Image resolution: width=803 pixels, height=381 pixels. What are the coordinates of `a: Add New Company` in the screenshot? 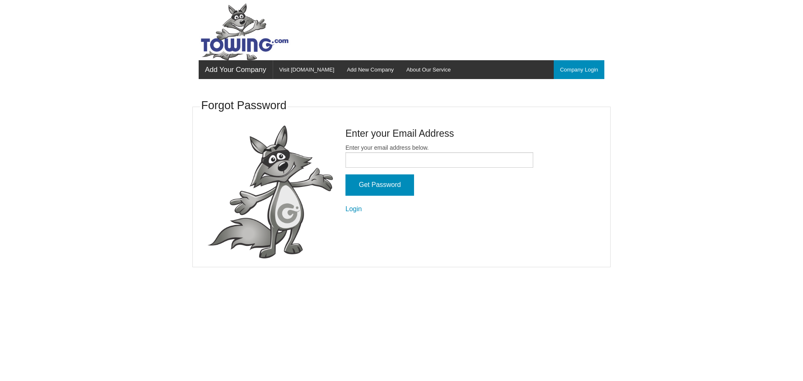 It's located at (370, 69).